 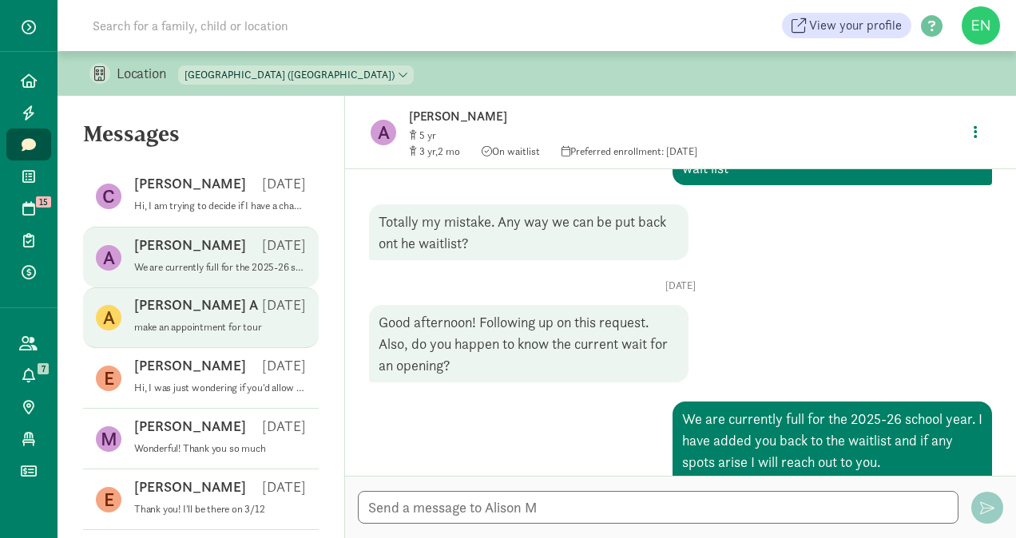 I want to click on h5: Messages, so click(x=200, y=141).